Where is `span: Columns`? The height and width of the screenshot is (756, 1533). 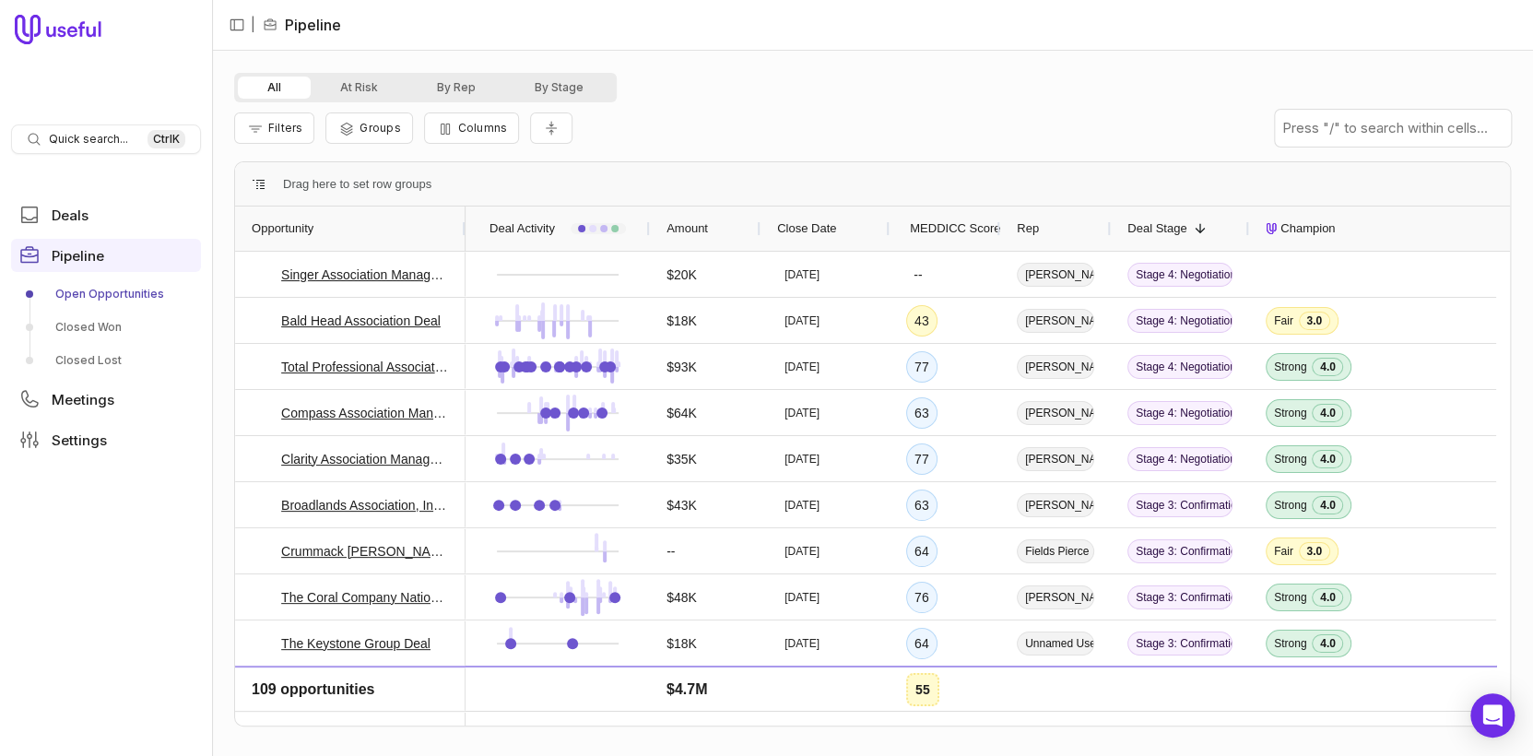 span: Columns is located at coordinates (482, 127).